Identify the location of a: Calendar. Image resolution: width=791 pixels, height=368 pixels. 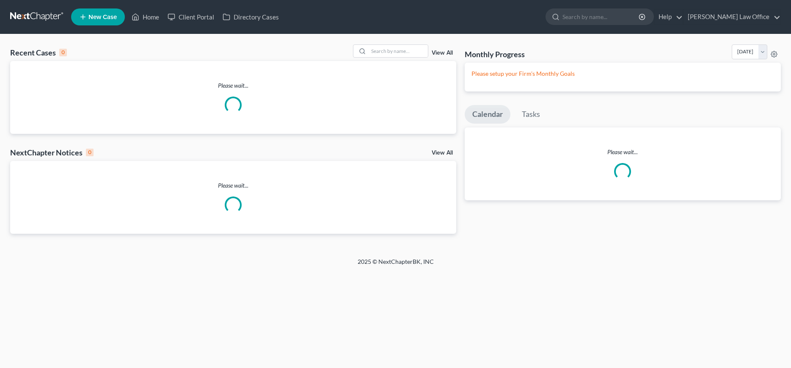
(488, 114).